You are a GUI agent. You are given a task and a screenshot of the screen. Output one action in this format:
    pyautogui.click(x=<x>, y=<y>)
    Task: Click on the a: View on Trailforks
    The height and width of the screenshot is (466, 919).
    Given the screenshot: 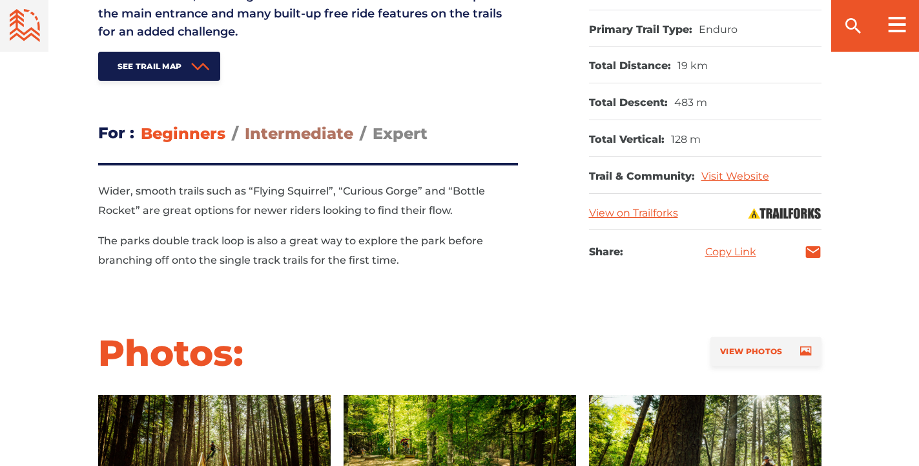 What is the action you would take?
    pyautogui.click(x=634, y=213)
    